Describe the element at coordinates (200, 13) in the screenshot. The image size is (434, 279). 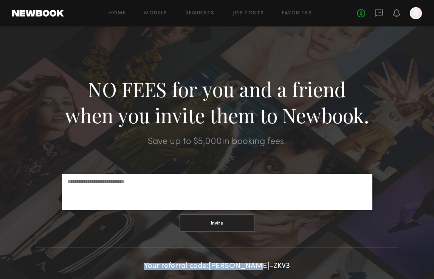
I see `a: Requests` at that location.